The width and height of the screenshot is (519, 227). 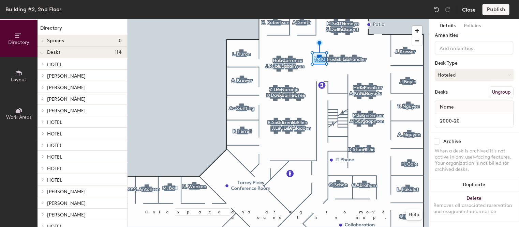 What do you see at coordinates (474, 63) in the screenshot?
I see `div: Desk Type` at bounding box center [474, 63].